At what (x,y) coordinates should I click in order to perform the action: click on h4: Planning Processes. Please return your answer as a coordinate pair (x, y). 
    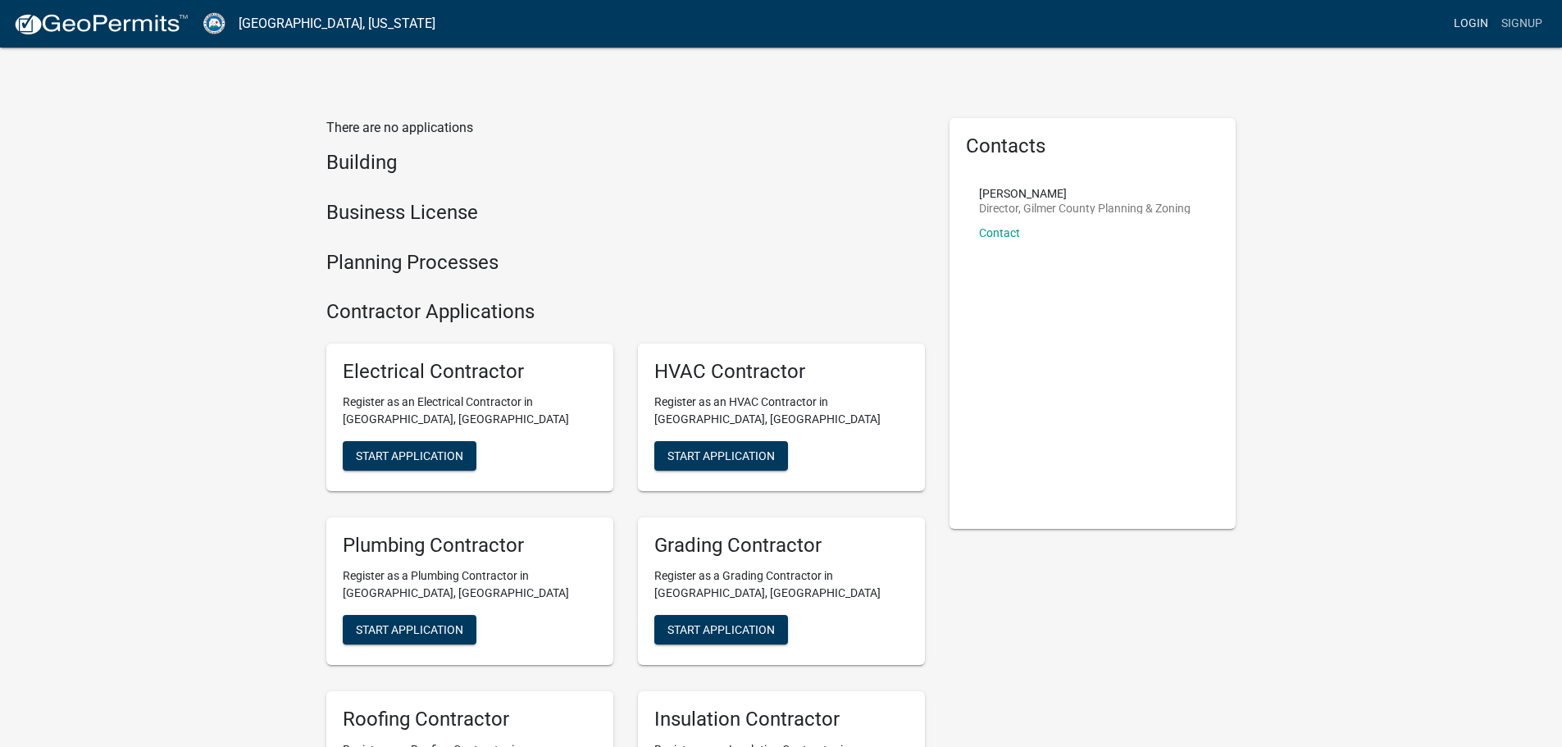
    Looking at the image, I should click on (625, 262).